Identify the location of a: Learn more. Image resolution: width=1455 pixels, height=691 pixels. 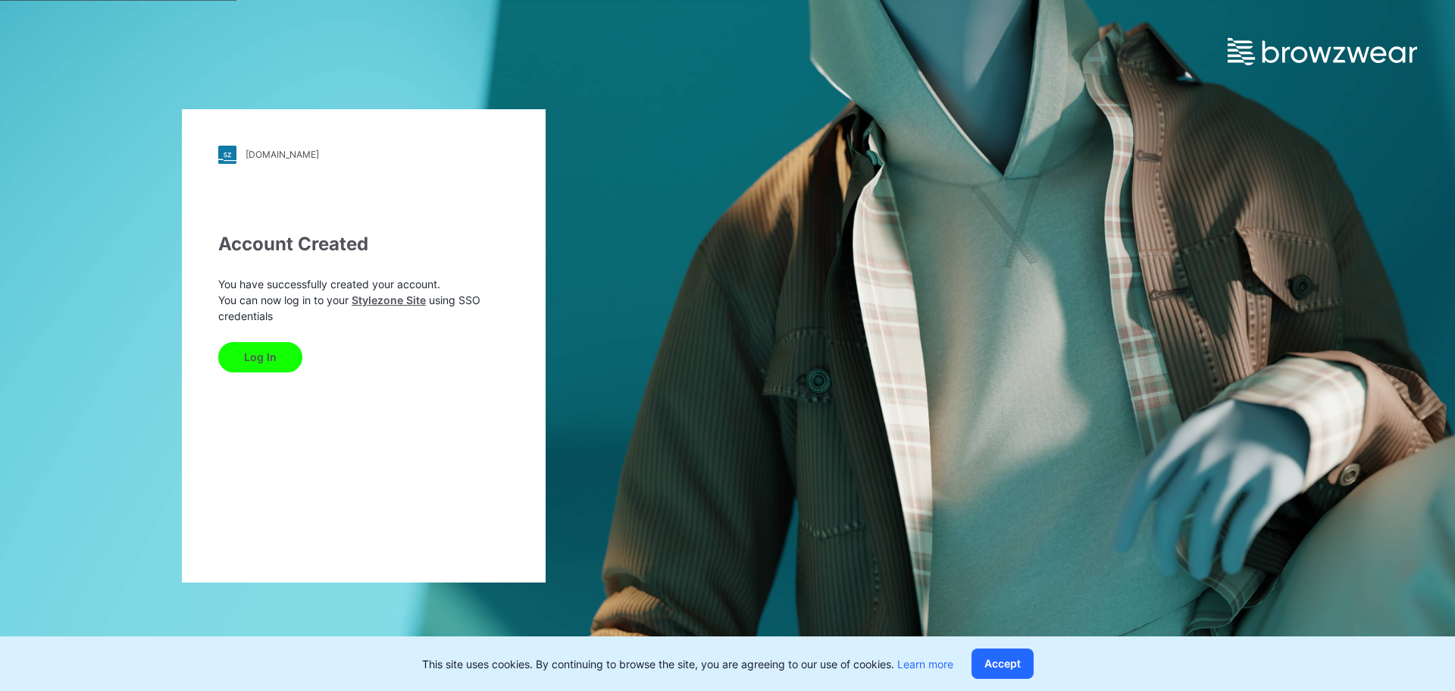
(926, 663).